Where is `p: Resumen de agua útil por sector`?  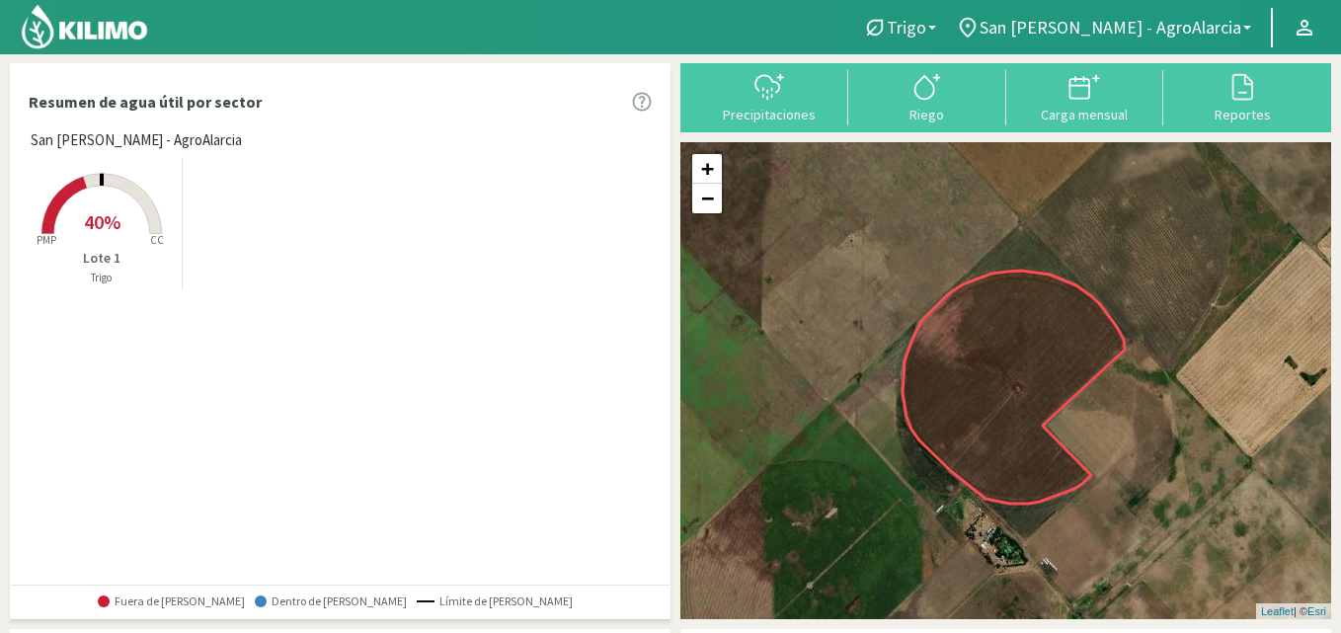 p: Resumen de agua útil por sector is located at coordinates (145, 102).